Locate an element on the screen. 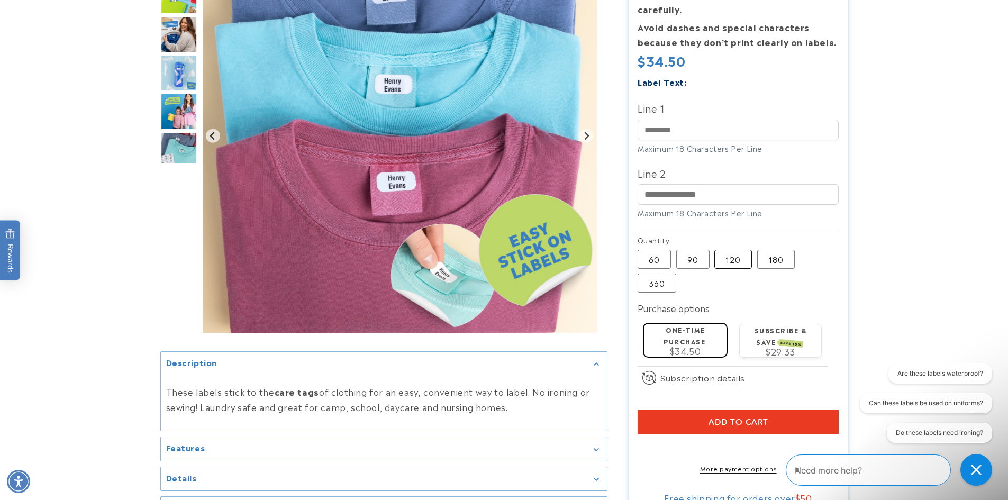 This screenshot has width=1008, height=500. label: 90 is located at coordinates (693, 259).